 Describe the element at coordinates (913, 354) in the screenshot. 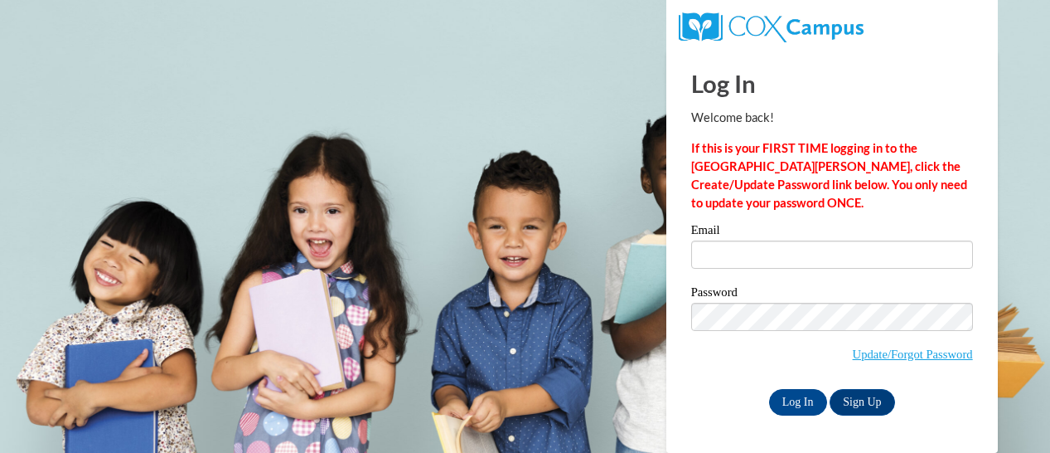

I see `a: Update/Forgot Password` at that location.